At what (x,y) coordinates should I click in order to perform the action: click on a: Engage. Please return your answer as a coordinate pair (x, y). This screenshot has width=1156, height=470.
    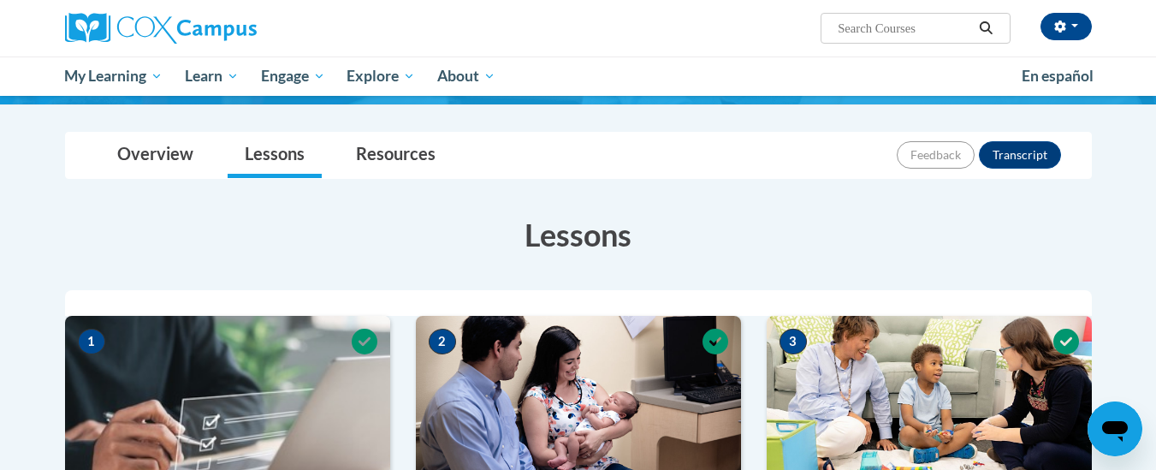
    Looking at the image, I should click on (293, 76).